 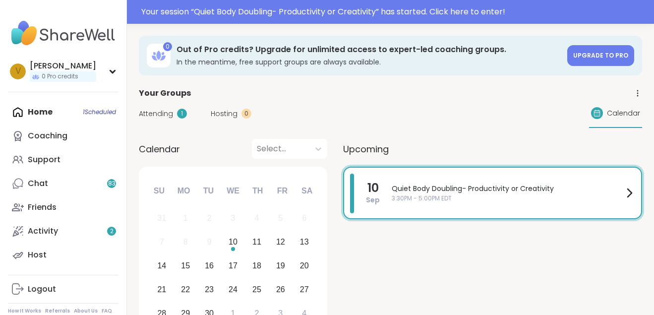 What do you see at coordinates (63, 136) in the screenshot?
I see `a: Coaching` at bounding box center [63, 136].